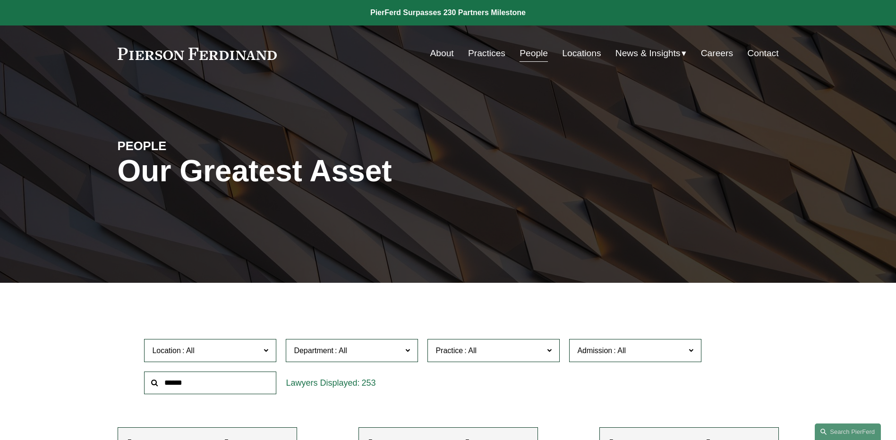 The image size is (896, 440). I want to click on a: About, so click(442, 53).